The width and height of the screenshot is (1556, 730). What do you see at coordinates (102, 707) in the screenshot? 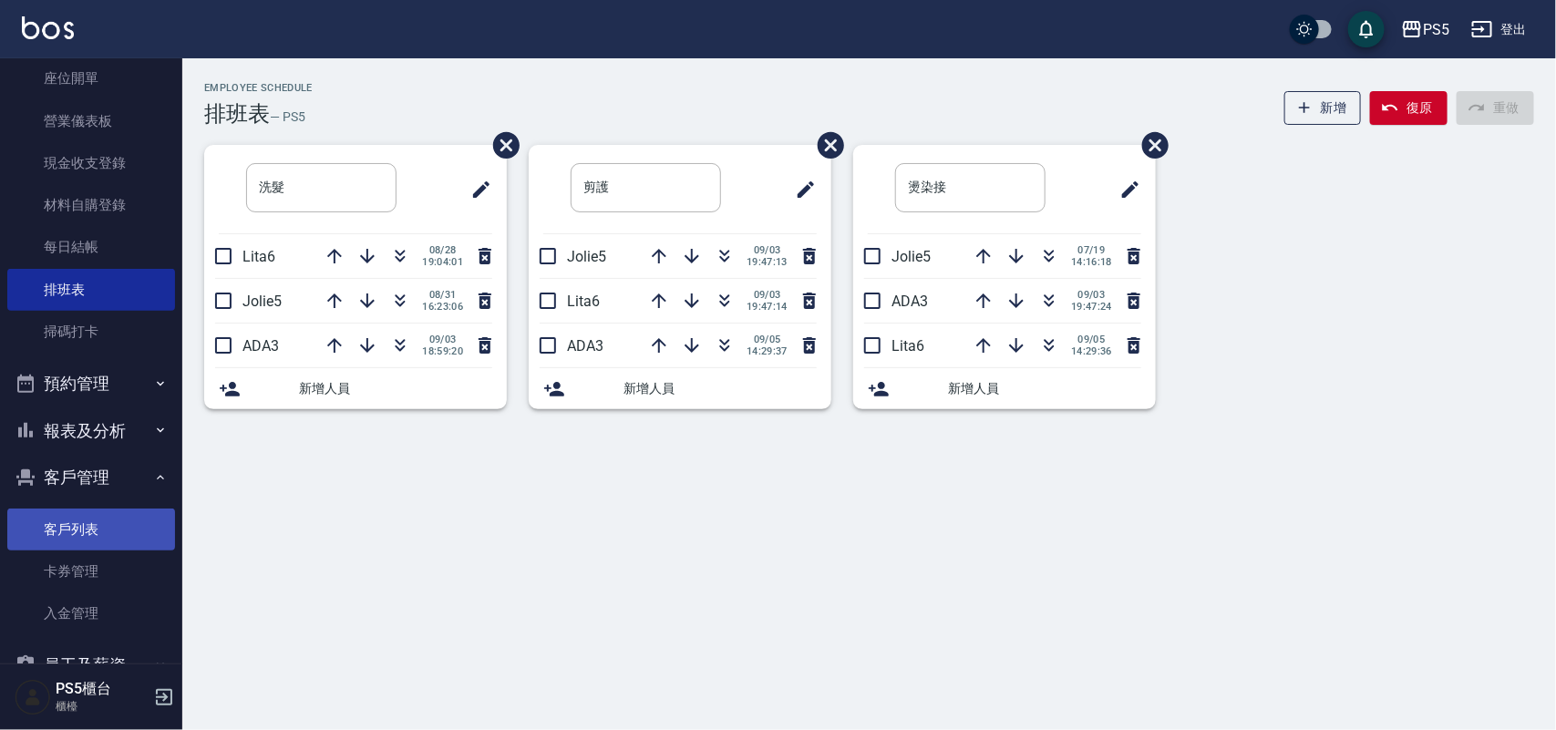
I see `p: 櫃檯` at bounding box center [102, 707].